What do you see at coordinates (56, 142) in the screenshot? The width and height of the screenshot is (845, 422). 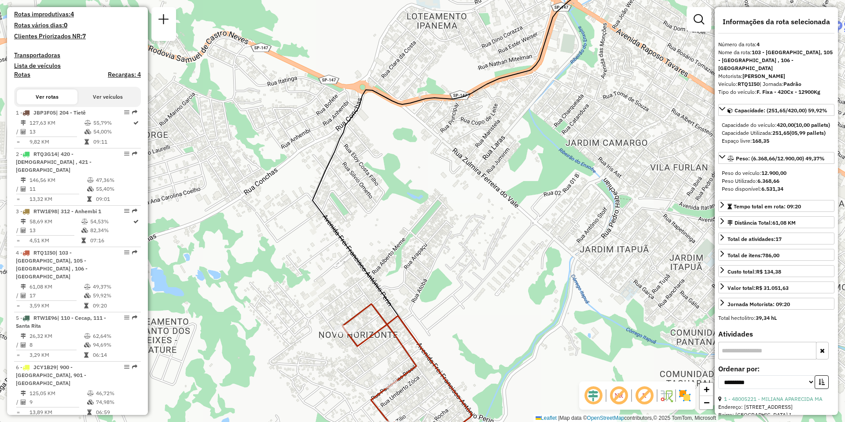 I see `td: 9,82 KM` at bounding box center [56, 142].